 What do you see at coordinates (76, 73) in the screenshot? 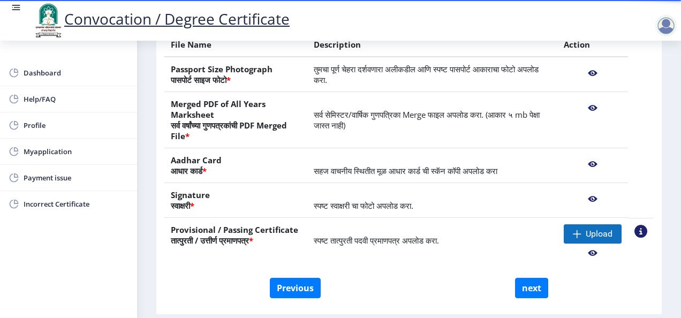
I see `span: Dashboard` at bounding box center [76, 73].